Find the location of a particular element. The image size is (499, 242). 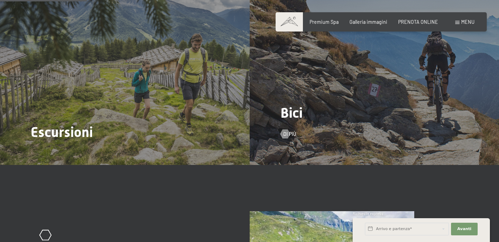

a: Galleria immagini is located at coordinates (368, 22).